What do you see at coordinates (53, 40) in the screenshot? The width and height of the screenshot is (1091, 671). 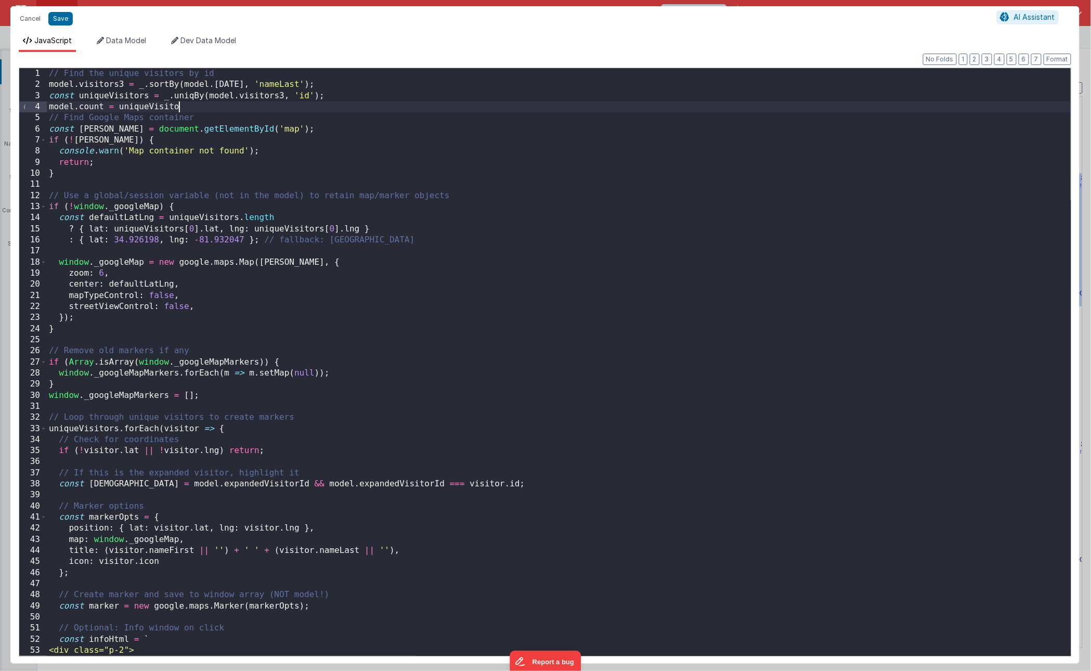 I see `span: JavaScript` at bounding box center [53, 40].